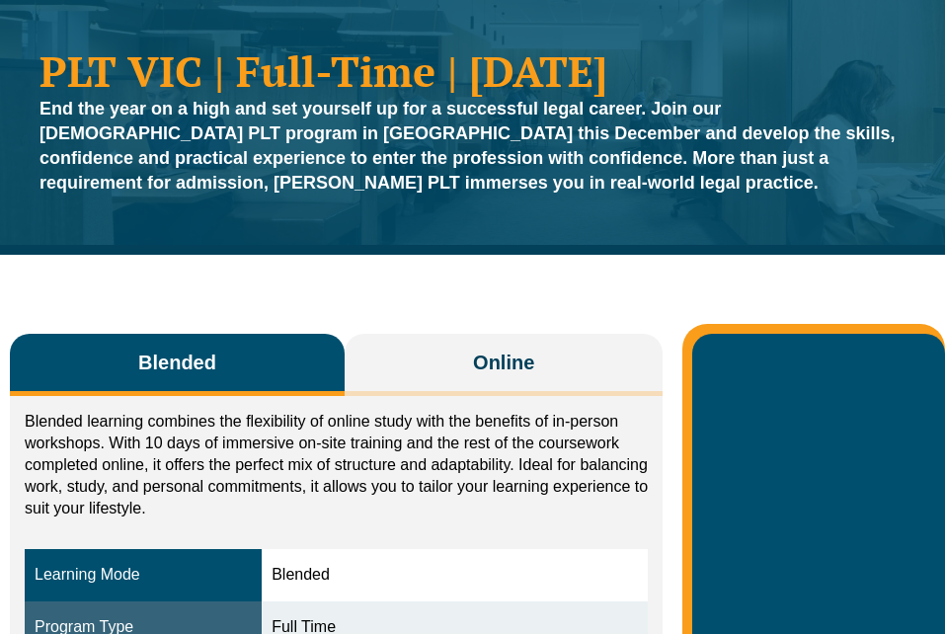 The width and height of the screenshot is (945, 634). I want to click on span: Online, so click(503, 362).